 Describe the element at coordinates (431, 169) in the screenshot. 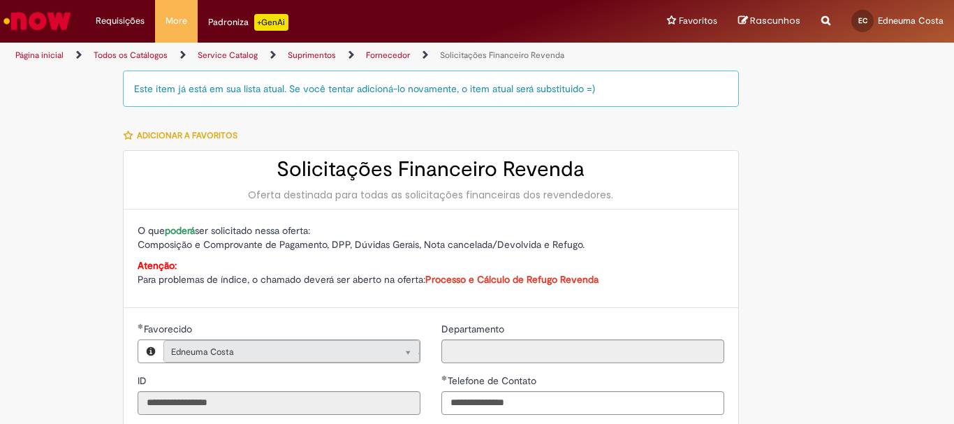

I see `h2: Solicitações Financeiro Revenda` at that location.